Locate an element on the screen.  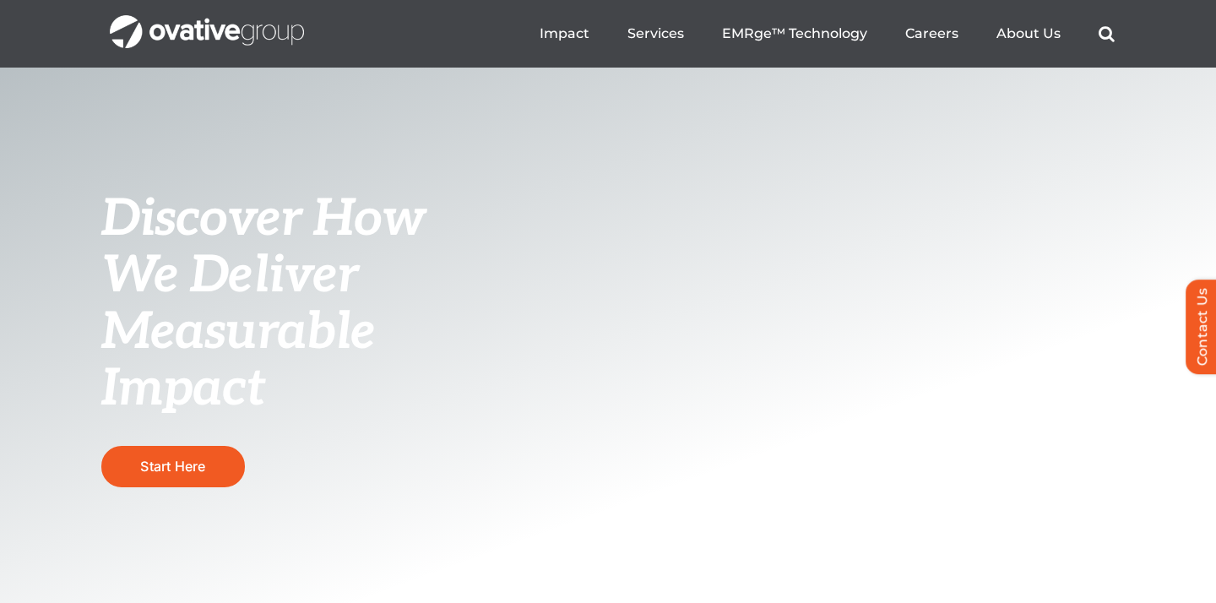
span: EMRge™ Technology is located at coordinates (795, 34).